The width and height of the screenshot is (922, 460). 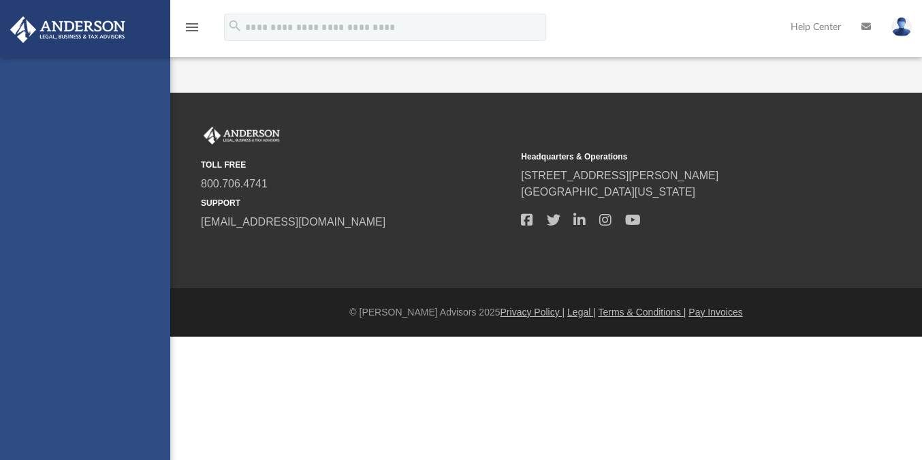 I want to click on a: Legal |, so click(x=581, y=312).